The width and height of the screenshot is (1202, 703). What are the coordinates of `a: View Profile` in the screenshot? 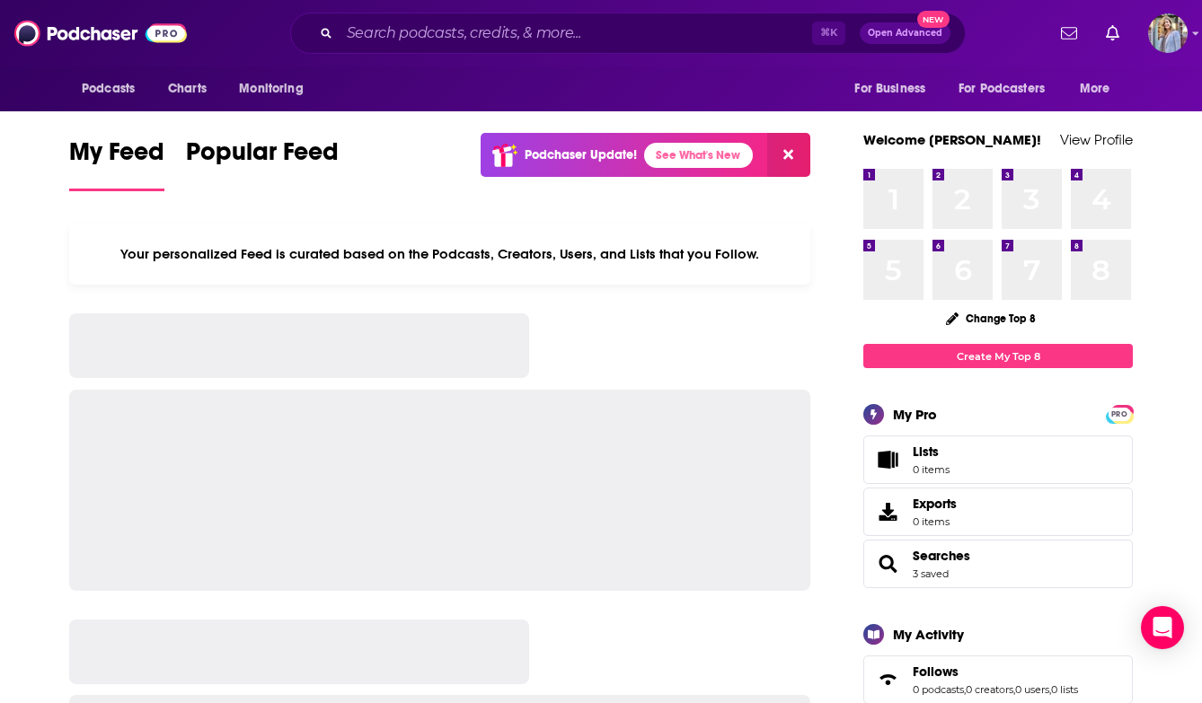 It's located at (1096, 139).